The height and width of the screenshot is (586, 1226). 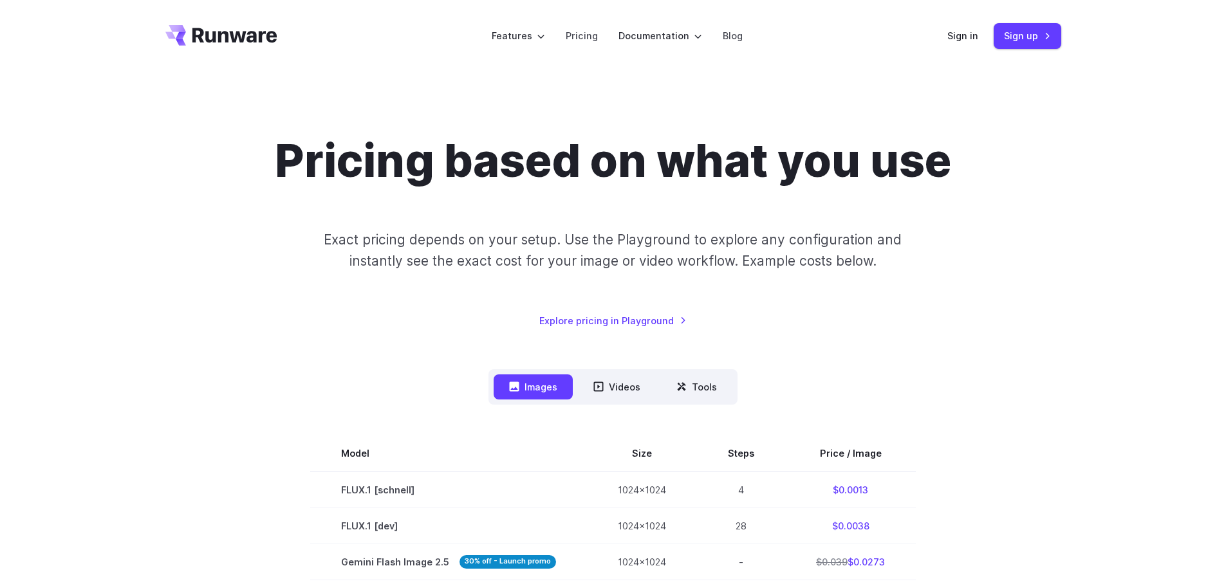 I want to click on td: FLUX.1 [schnell], so click(x=448, y=490).